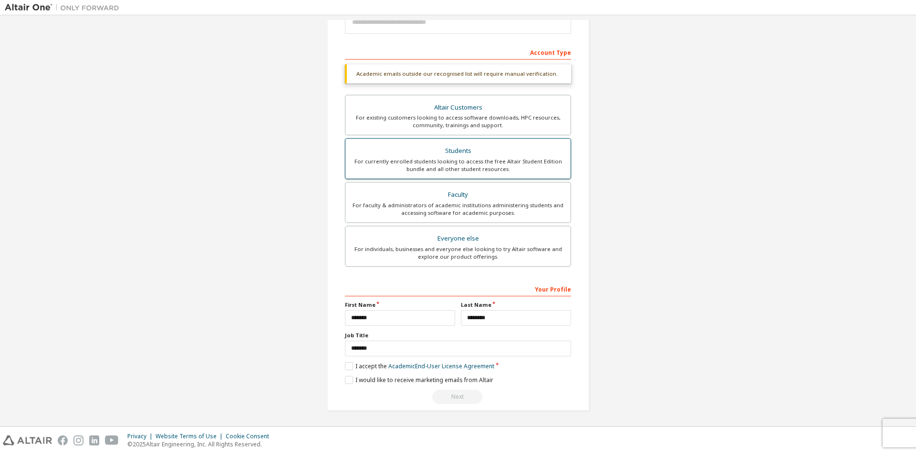 The height and width of the screenshot is (454, 916). I want to click on label: I accept the, so click(419, 366).